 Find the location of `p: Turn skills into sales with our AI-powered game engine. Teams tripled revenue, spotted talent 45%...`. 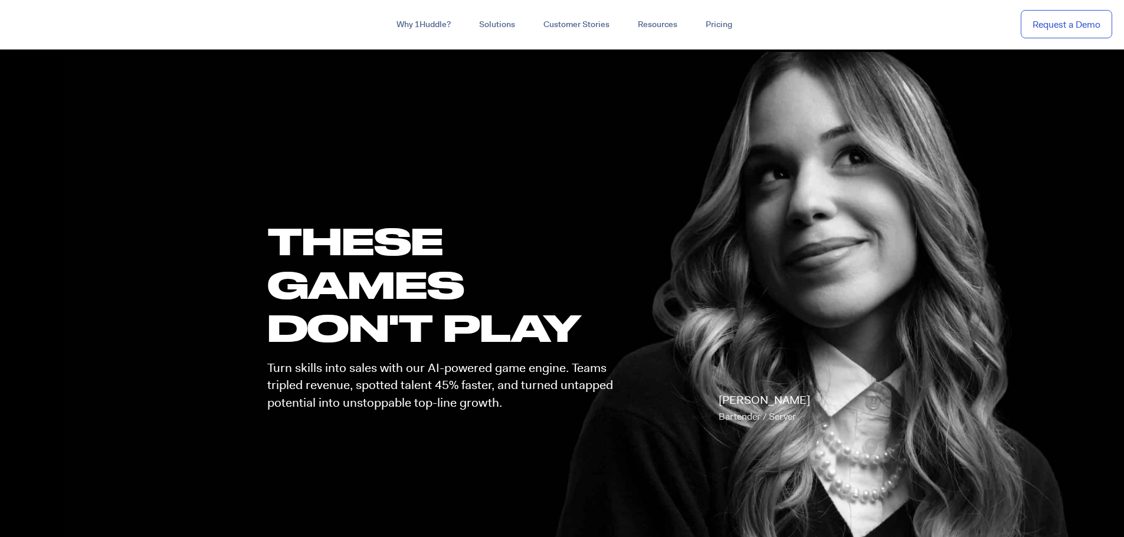

p: Turn skills into sales with our AI-powered game engine. Teams tripled revenue, spotted talent 45%... is located at coordinates (445, 386).